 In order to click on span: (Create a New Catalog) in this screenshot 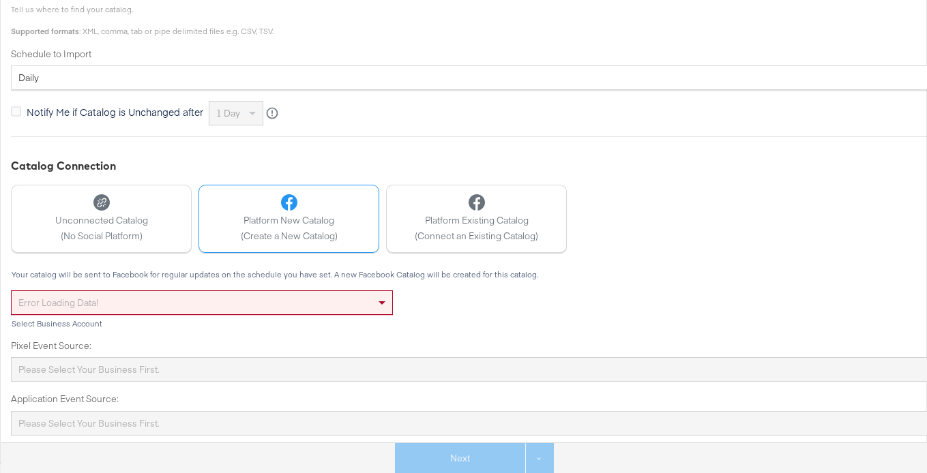, I will do `click(289, 236)`.